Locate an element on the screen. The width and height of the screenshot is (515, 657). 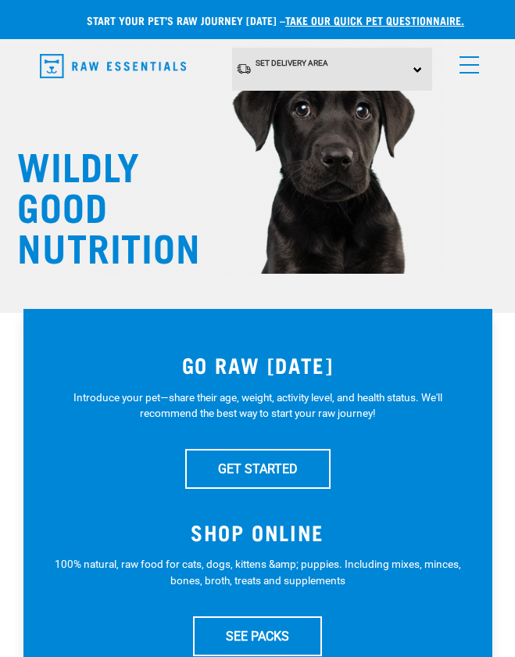
a: menu is located at coordinates (466, 61).